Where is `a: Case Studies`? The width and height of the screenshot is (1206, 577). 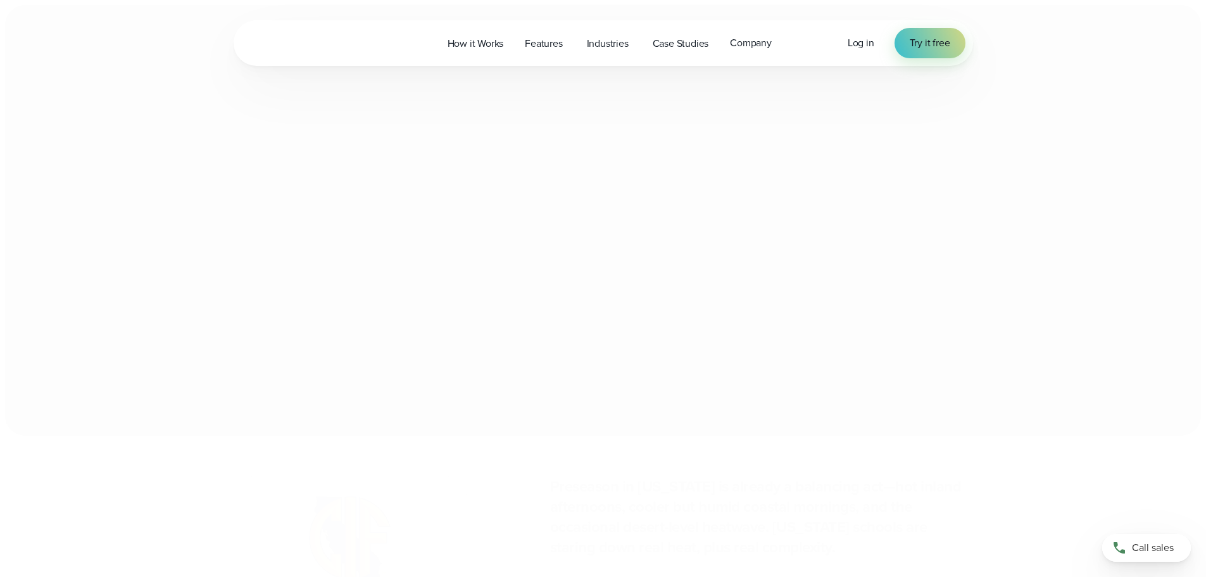 a: Case Studies is located at coordinates (681, 43).